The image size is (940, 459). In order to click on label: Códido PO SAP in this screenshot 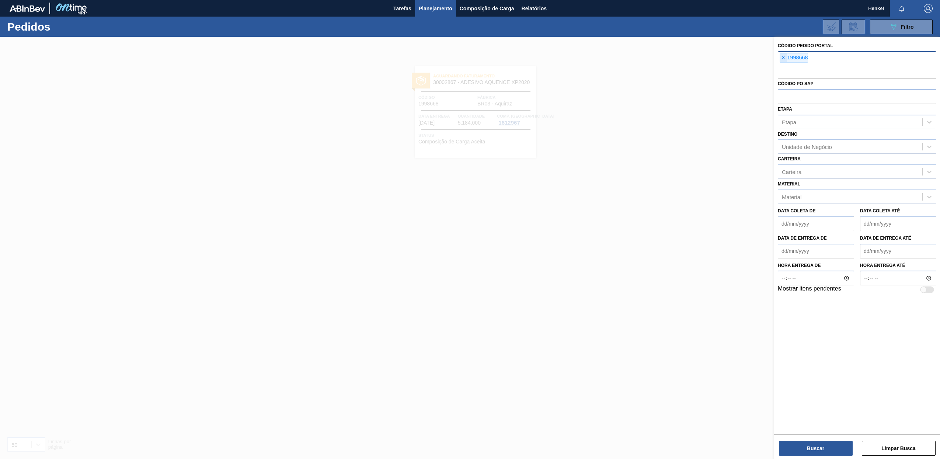, I will do `click(795, 84)`.